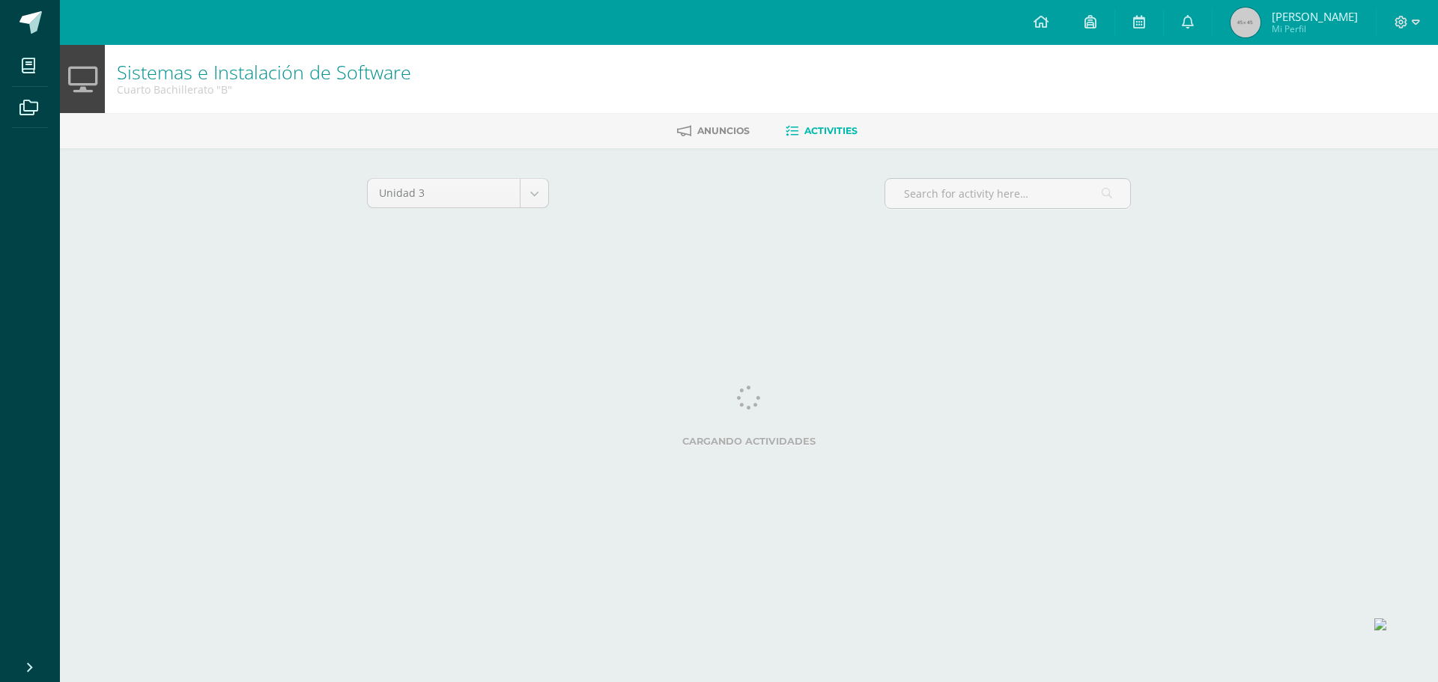 Image resolution: width=1438 pixels, height=682 pixels. What do you see at coordinates (264, 89) in the screenshot?
I see `div: Cuarto Bachillerato 'B'` at bounding box center [264, 89].